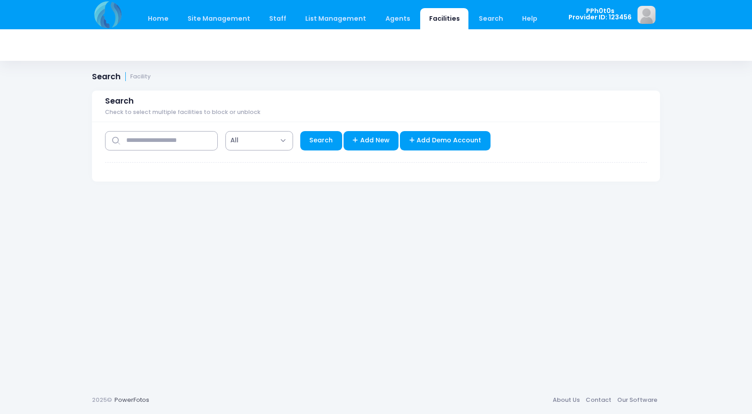 This screenshot has height=414, width=752. I want to click on img: image, so click(647, 15).